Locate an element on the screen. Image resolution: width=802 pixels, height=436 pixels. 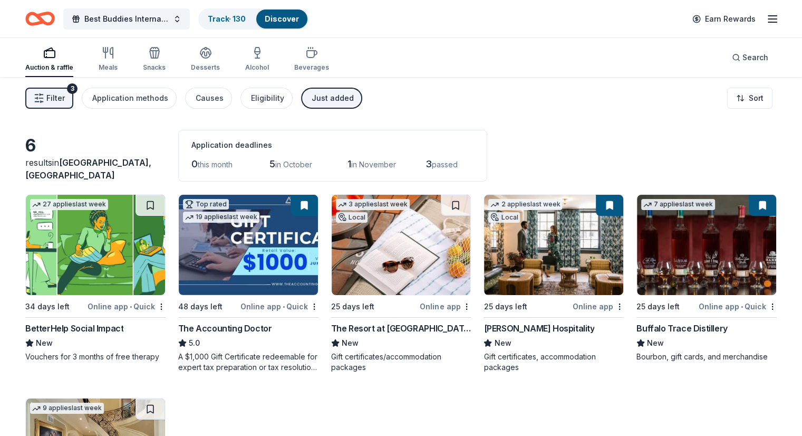
button: Search is located at coordinates (750, 57).